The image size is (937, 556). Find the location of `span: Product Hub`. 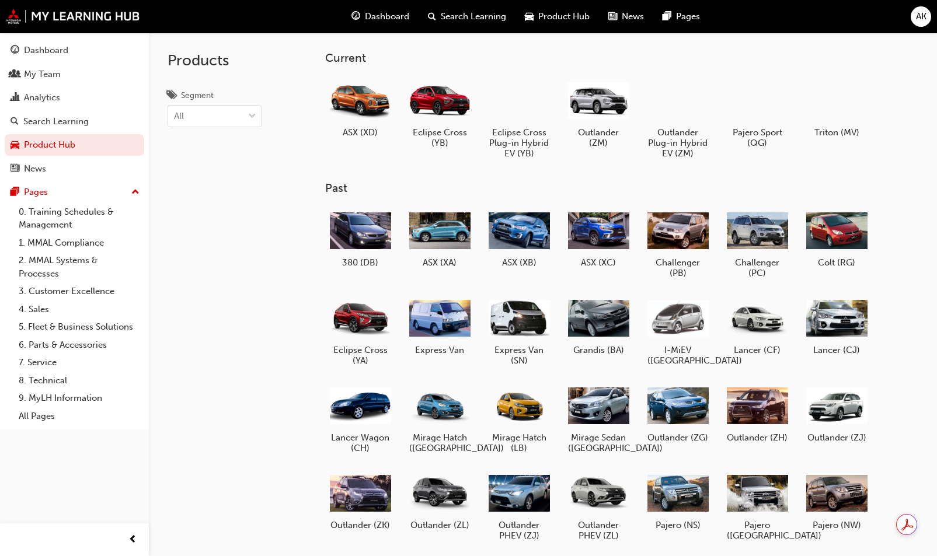

span: Product Hub is located at coordinates (564, 16).